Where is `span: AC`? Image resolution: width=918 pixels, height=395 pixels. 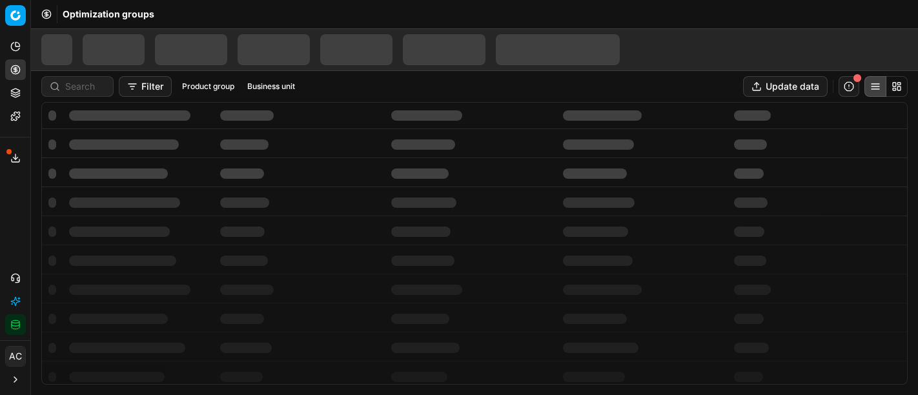
span: AC is located at coordinates (16, 357).